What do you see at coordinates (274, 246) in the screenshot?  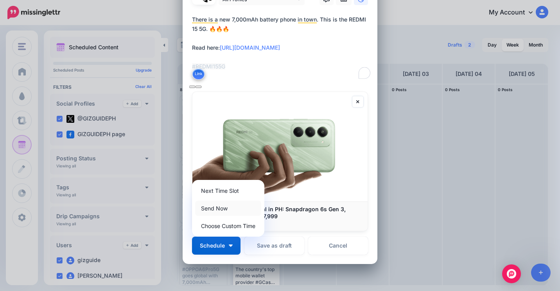 I see `button: Save as draft` at bounding box center [274, 246].